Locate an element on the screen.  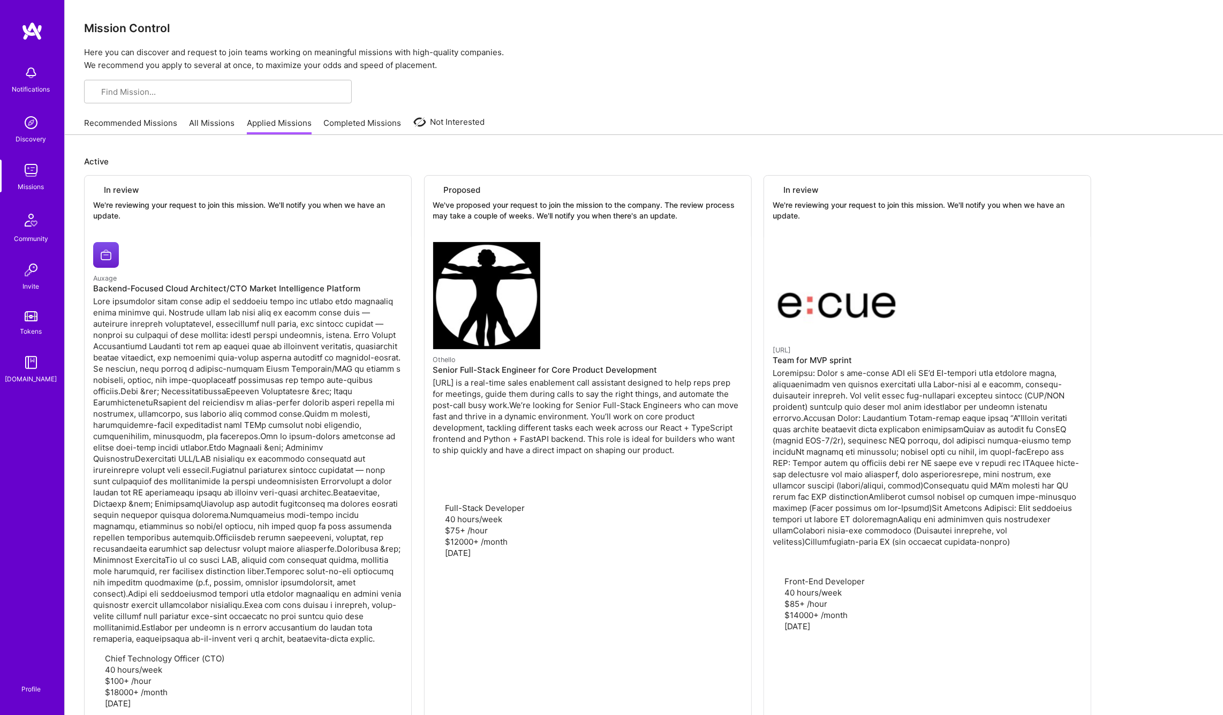
p: $12000+ /month is located at coordinates (588, 542).